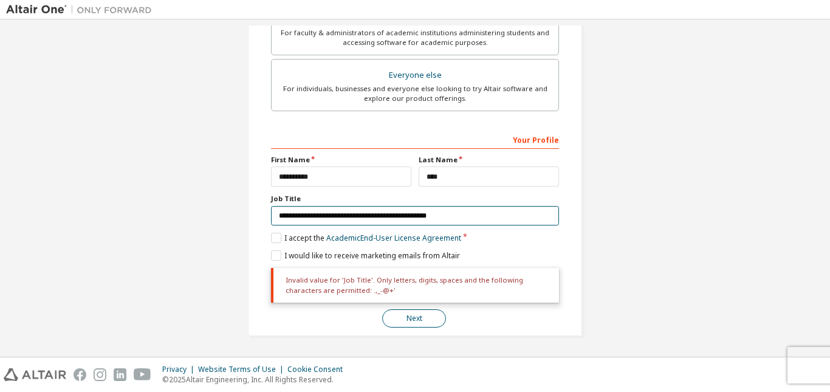  What do you see at coordinates (180, 370) in the screenshot?
I see `div: Privacy` at bounding box center [180, 370].